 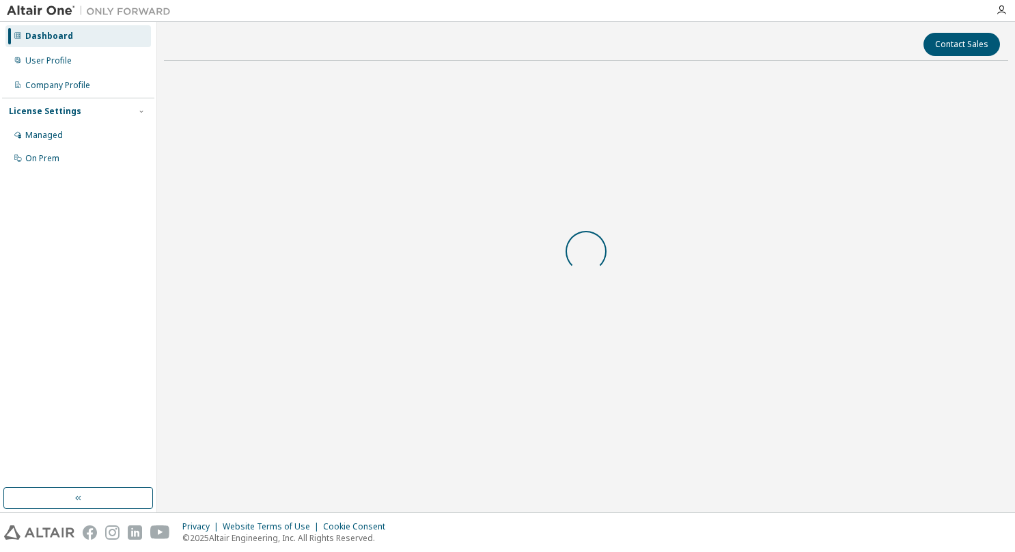 What do you see at coordinates (49, 36) in the screenshot?
I see `div: Dashboard` at bounding box center [49, 36].